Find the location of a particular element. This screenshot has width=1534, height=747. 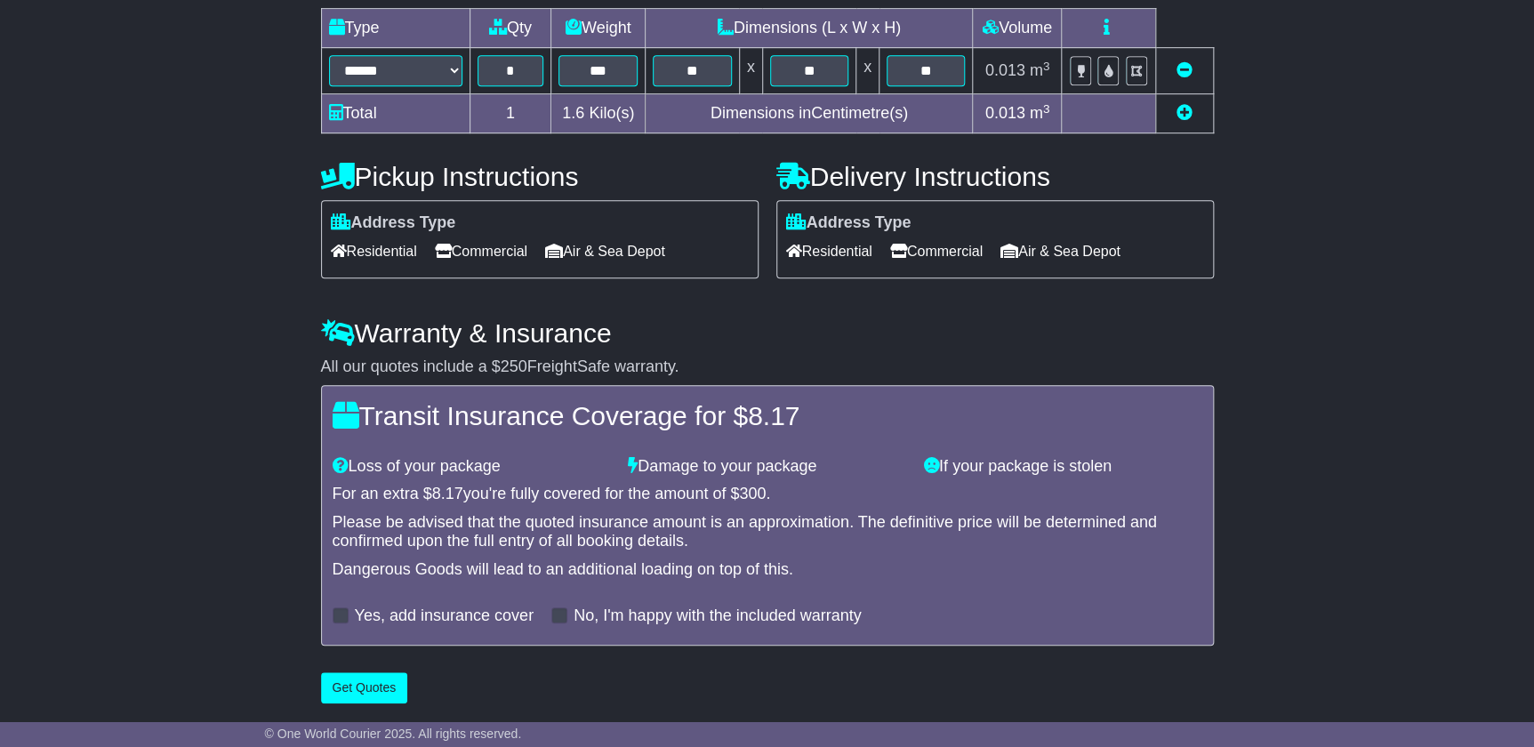

td: Qty is located at coordinates (510, 28).